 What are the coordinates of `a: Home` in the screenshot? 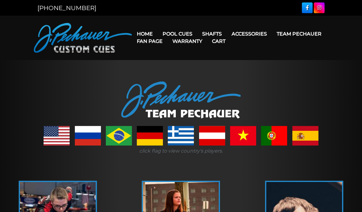 It's located at (145, 34).